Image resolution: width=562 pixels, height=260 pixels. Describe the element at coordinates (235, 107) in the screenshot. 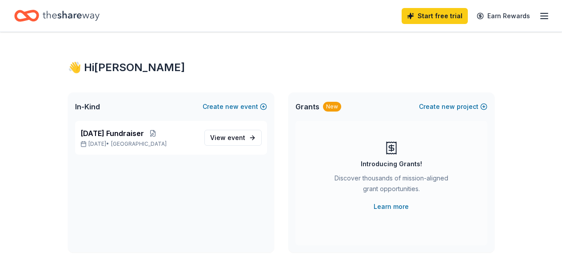

I see `button: Createnewevent` at that location.